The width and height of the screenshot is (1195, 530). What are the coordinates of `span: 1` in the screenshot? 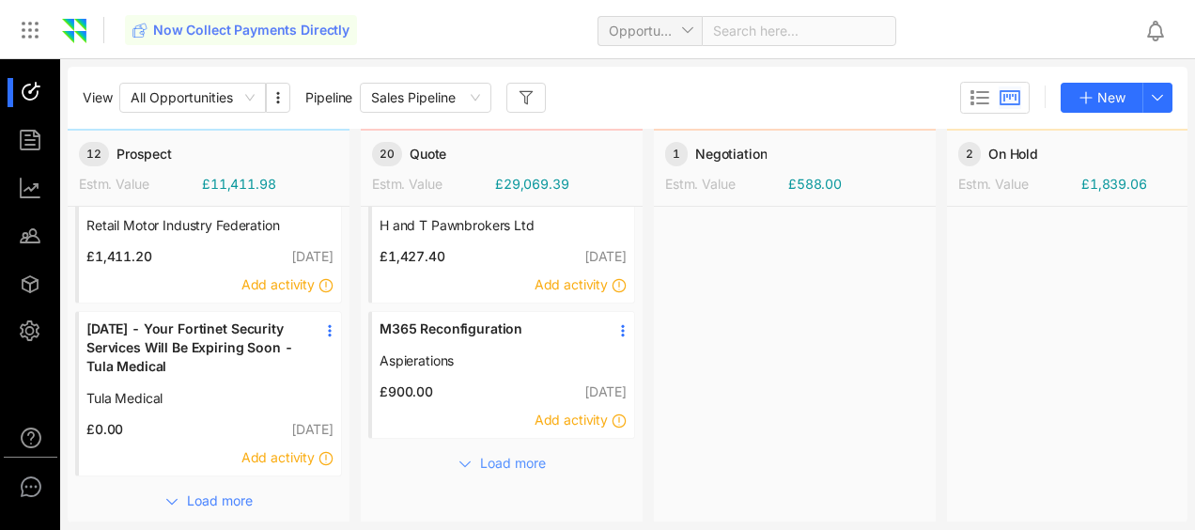 It's located at (676, 154).